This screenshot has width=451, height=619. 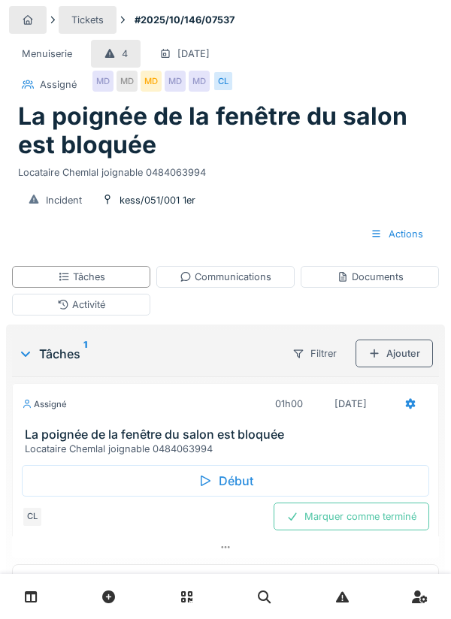 I want to click on div: 1 visible sur 1, so click(x=49, y=578).